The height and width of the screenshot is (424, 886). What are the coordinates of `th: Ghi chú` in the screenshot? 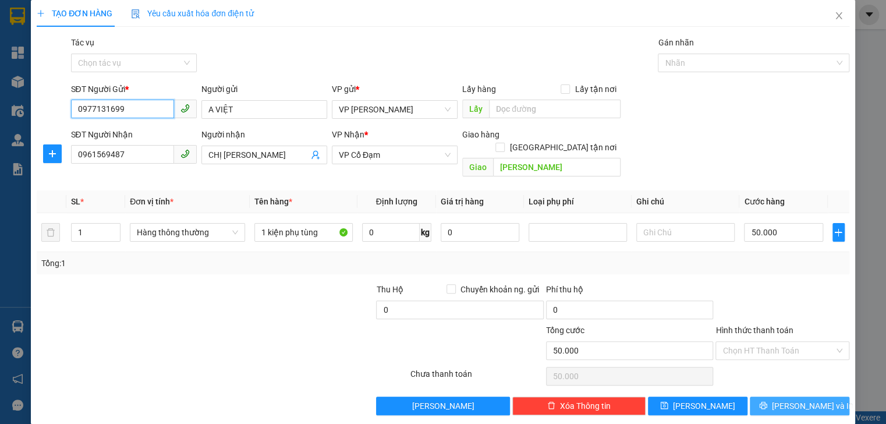 It's located at (685, 201).